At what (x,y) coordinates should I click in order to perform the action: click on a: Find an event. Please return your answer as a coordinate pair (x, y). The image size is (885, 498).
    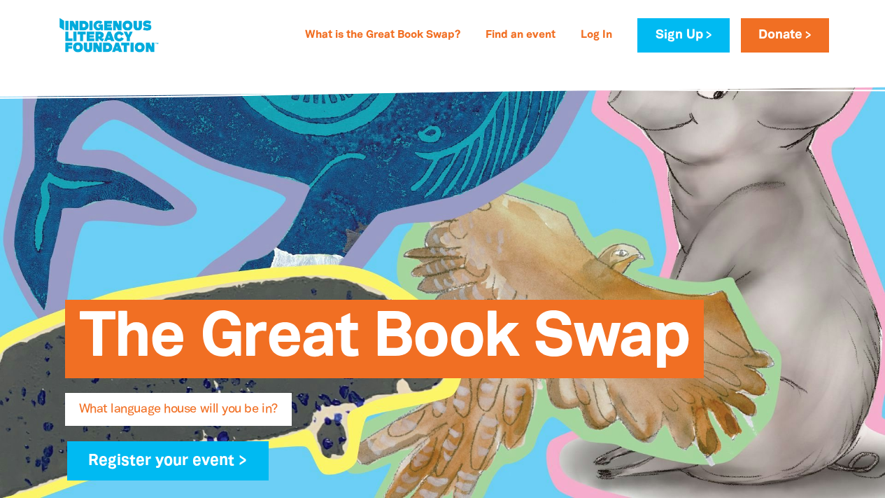
    Looking at the image, I should click on (521, 36).